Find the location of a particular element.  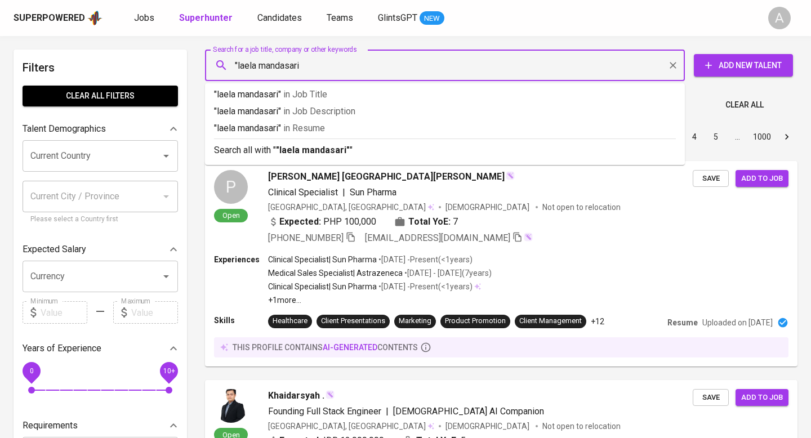

a: Superhunter is located at coordinates (207, 18).